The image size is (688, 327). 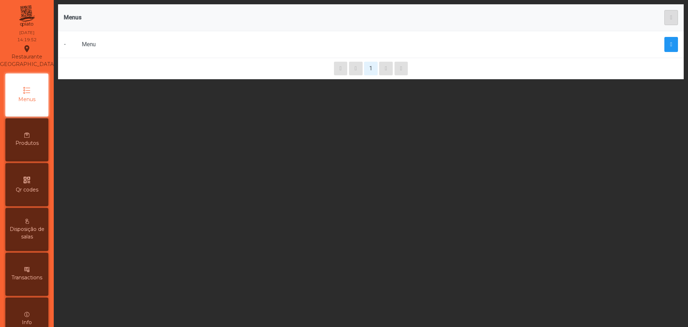 What do you see at coordinates (27, 233) in the screenshot?
I see `span: Disposição de salas` at bounding box center [27, 233].